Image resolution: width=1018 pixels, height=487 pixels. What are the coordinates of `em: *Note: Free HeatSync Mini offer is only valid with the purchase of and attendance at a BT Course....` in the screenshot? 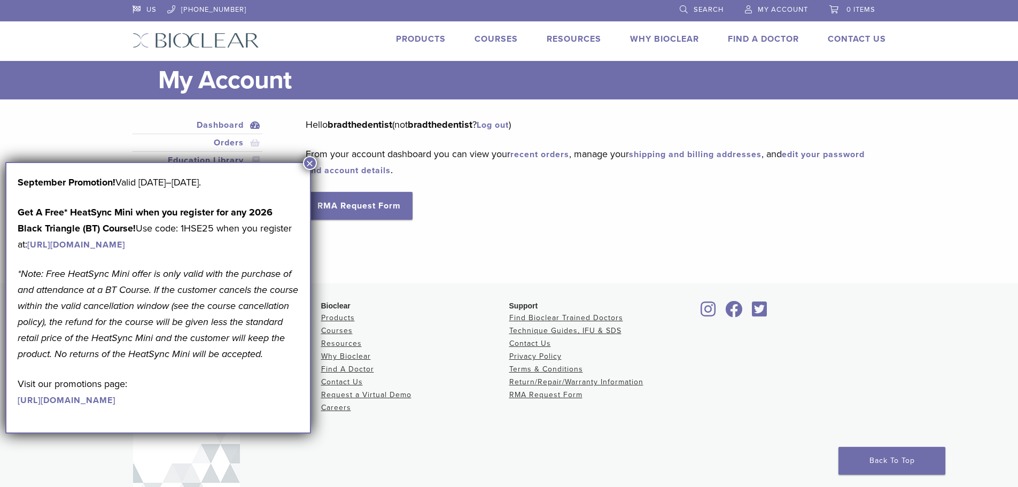 It's located at (158, 314).